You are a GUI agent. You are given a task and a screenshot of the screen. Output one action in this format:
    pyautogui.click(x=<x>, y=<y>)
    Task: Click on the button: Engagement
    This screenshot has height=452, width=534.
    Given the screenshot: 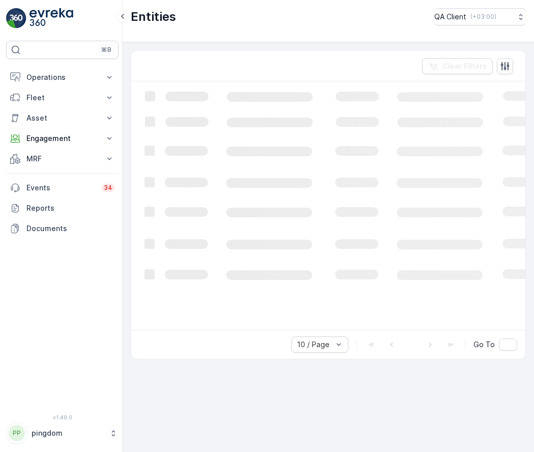 What is the action you would take?
    pyautogui.click(x=62, y=138)
    